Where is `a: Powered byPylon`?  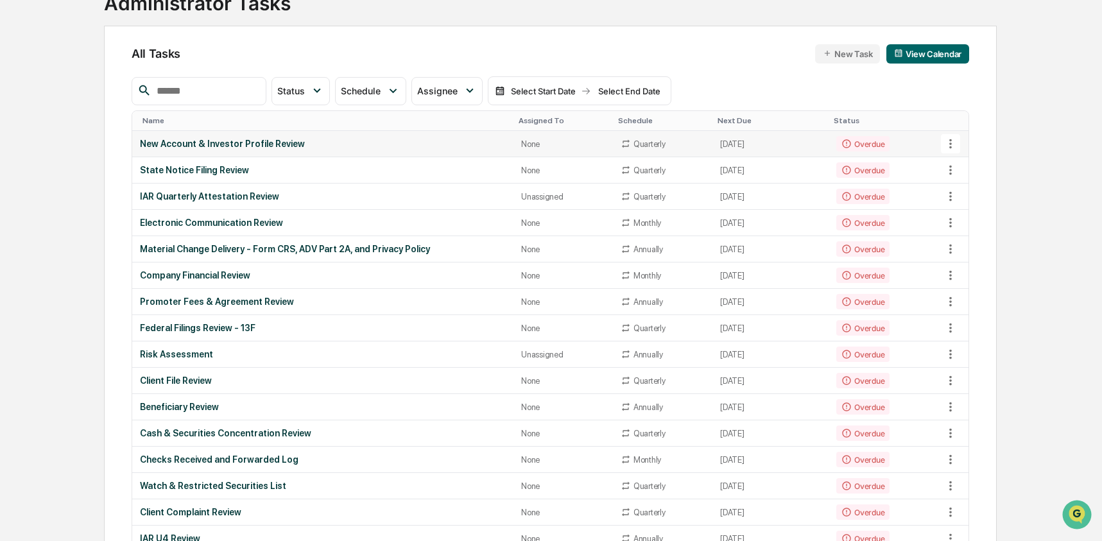 a: Powered byPylon is located at coordinates (123, 222).